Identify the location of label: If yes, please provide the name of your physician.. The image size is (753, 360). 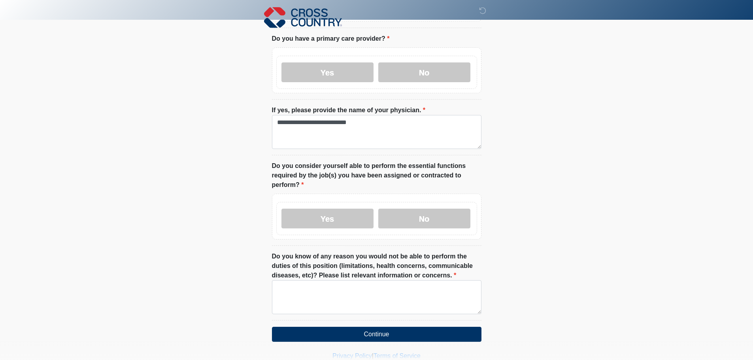
(349, 110).